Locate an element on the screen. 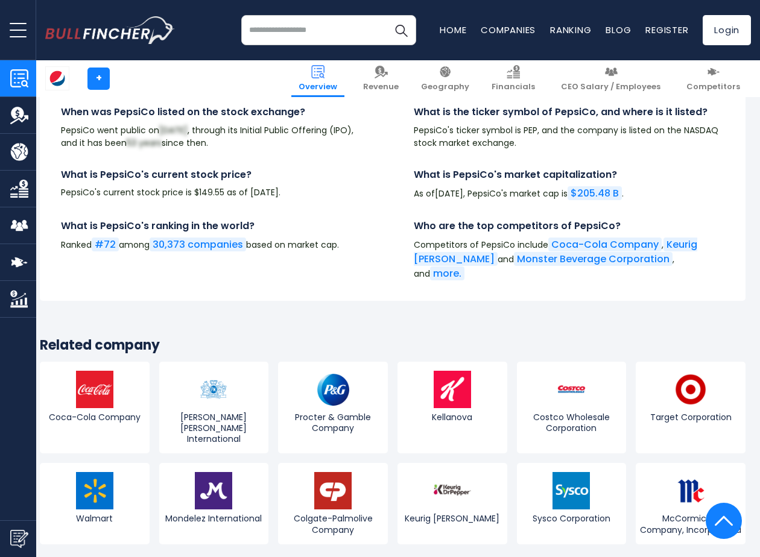 This screenshot has width=760, height=557. span: Competitors is located at coordinates (713, 87).